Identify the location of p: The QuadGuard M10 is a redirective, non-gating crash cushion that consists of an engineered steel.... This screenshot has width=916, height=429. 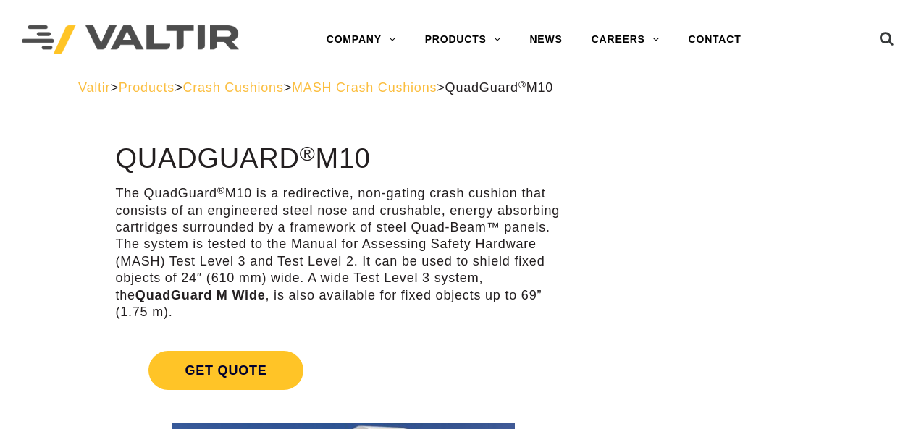
(343, 253).